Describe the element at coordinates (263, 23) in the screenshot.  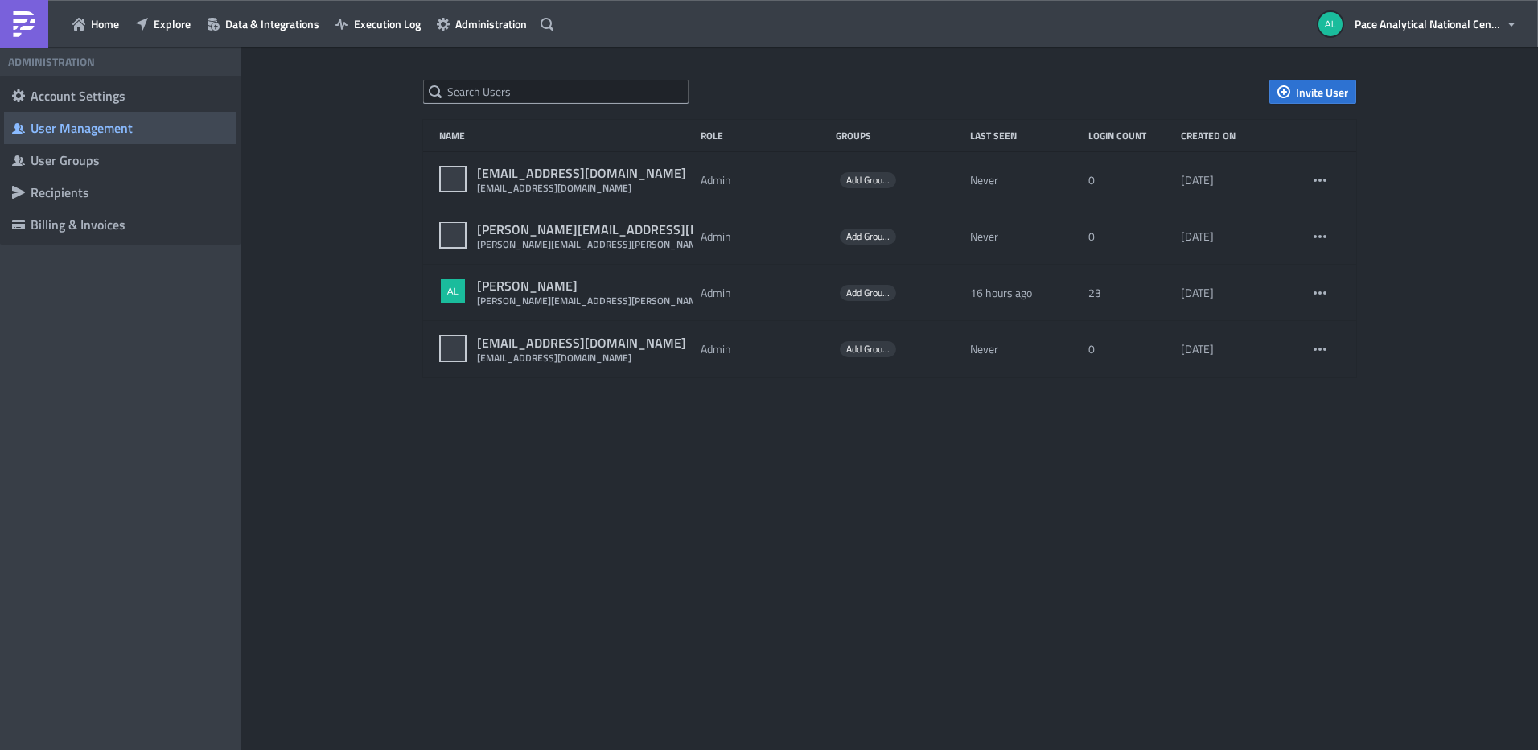
I see `a: Data & Integrations` at that location.